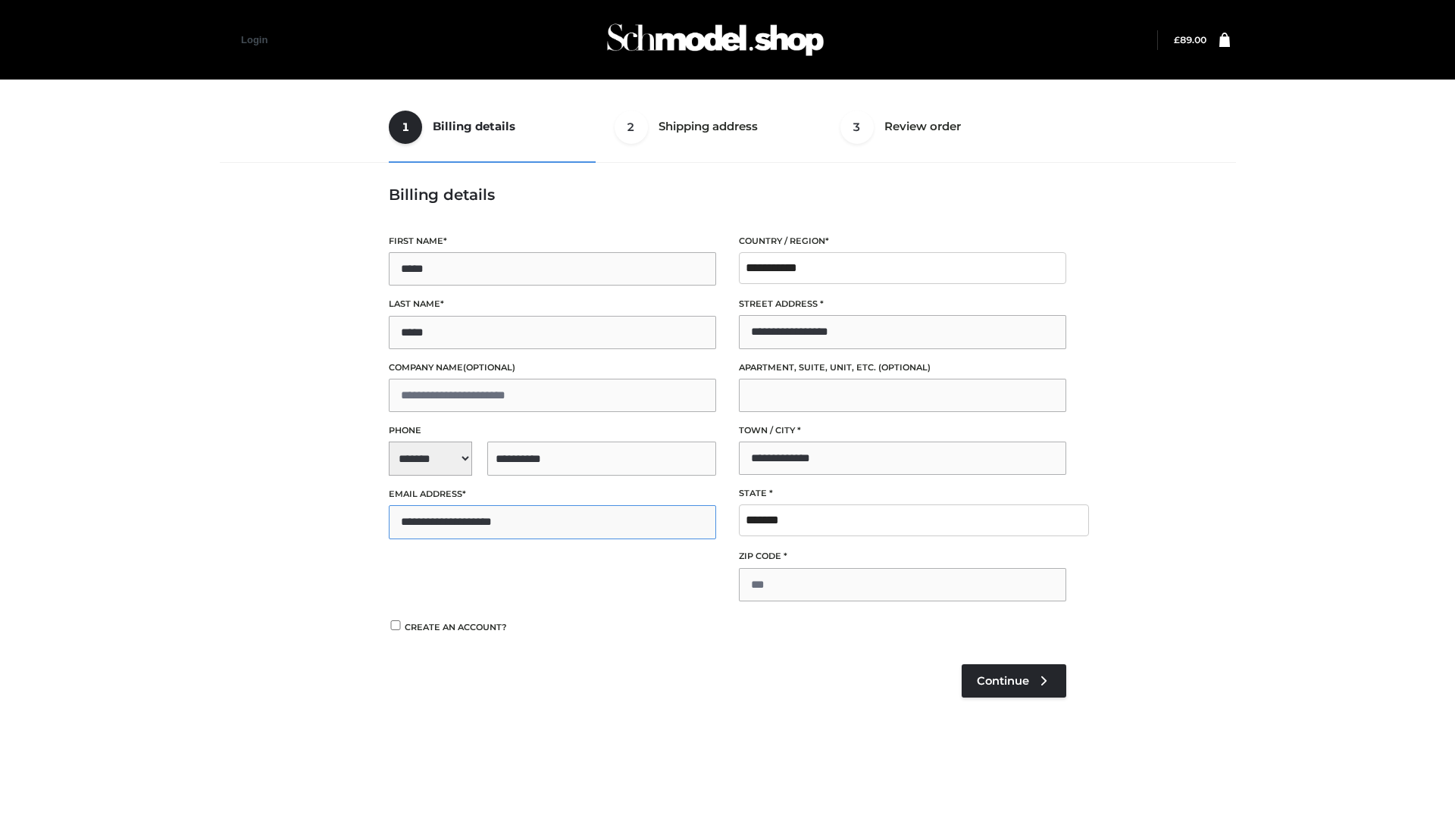 The image size is (1455, 818). I want to click on span: Create an account?, so click(455, 627).